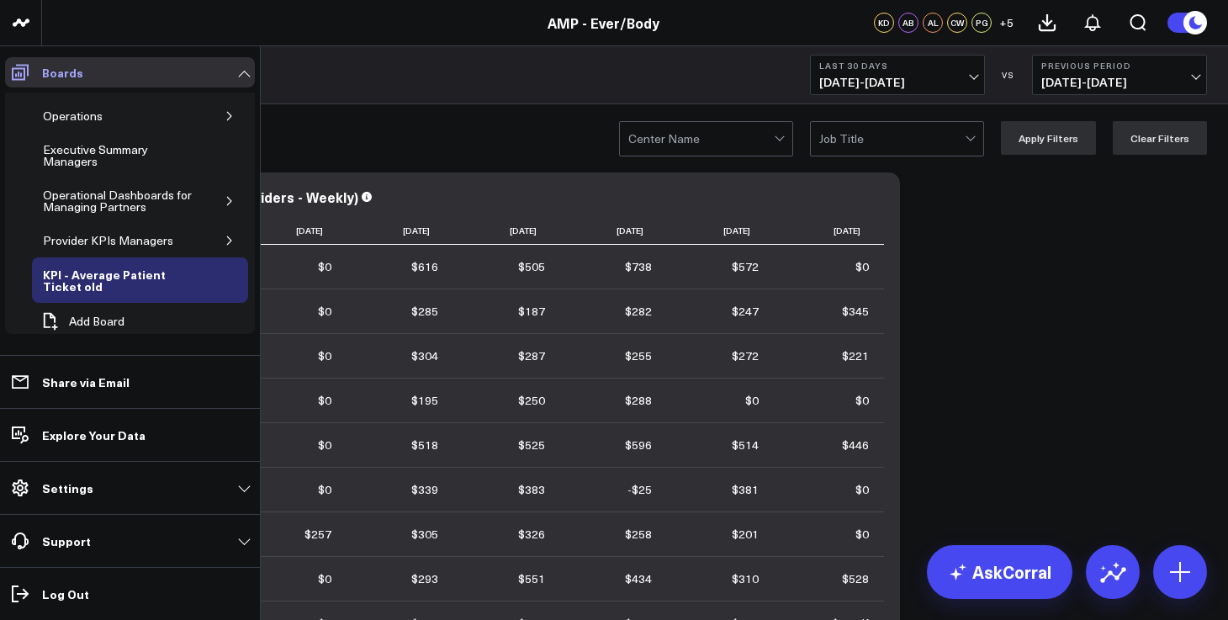 Image resolution: width=1228 pixels, height=620 pixels. I want to click on div: $738, so click(638, 267).